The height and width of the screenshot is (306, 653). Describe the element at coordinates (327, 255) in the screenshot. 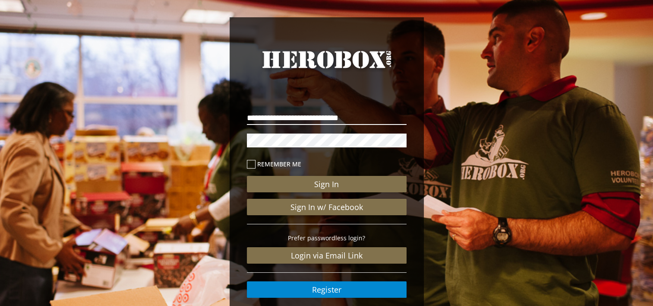

I see `a: Login via Email Link` at that location.